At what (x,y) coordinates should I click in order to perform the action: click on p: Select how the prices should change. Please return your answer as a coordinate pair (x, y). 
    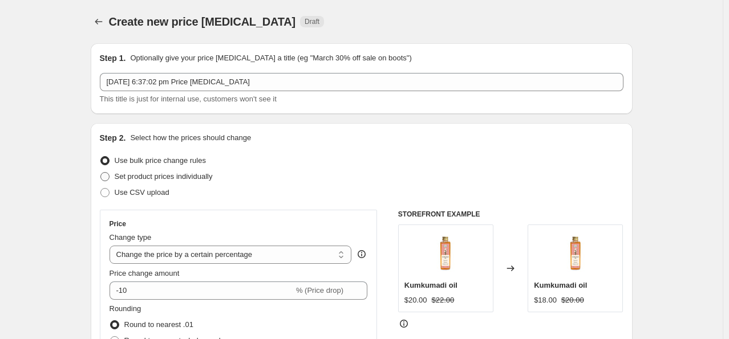
    Looking at the image, I should click on (190, 138).